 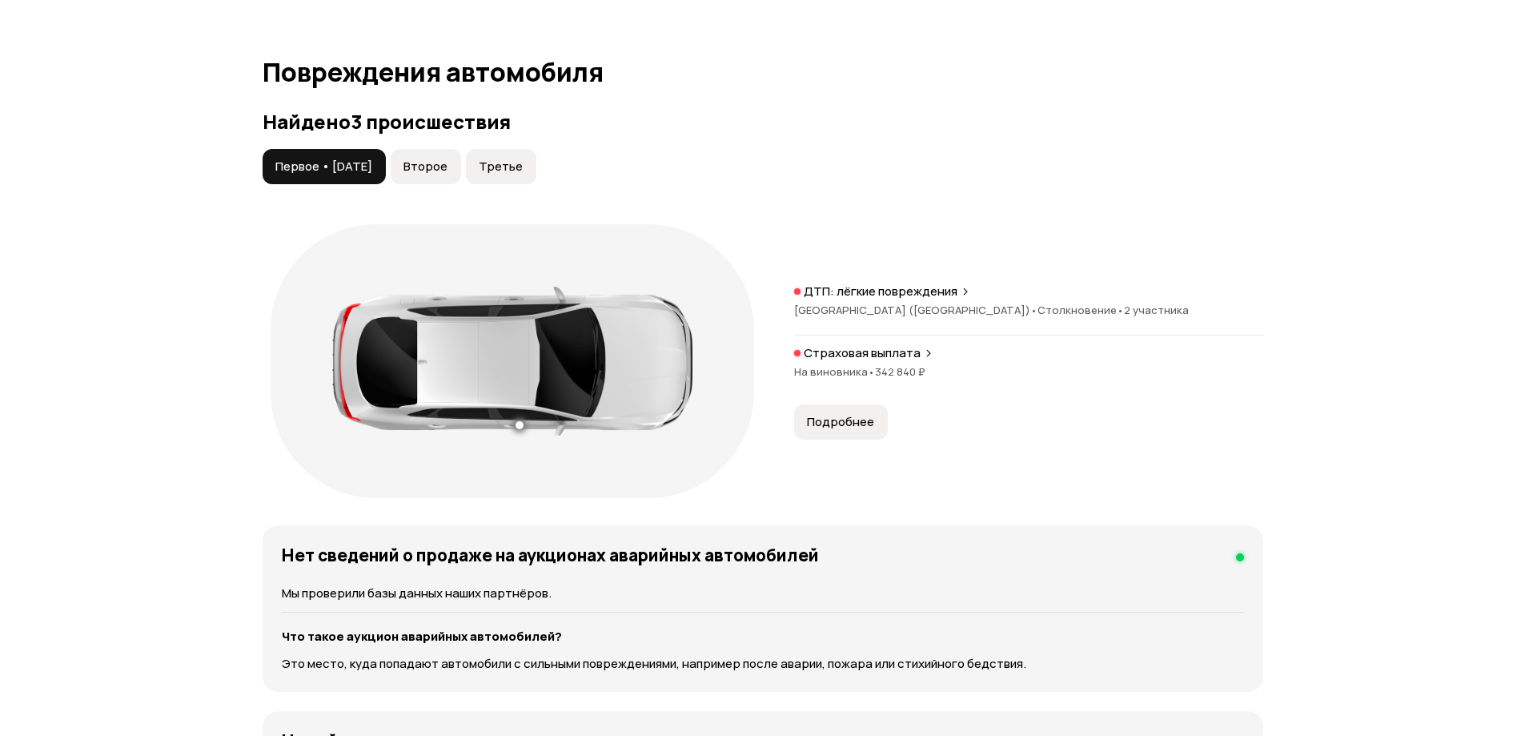 What do you see at coordinates (426, 166) in the screenshot?
I see `button: Второе` at bounding box center [426, 166].